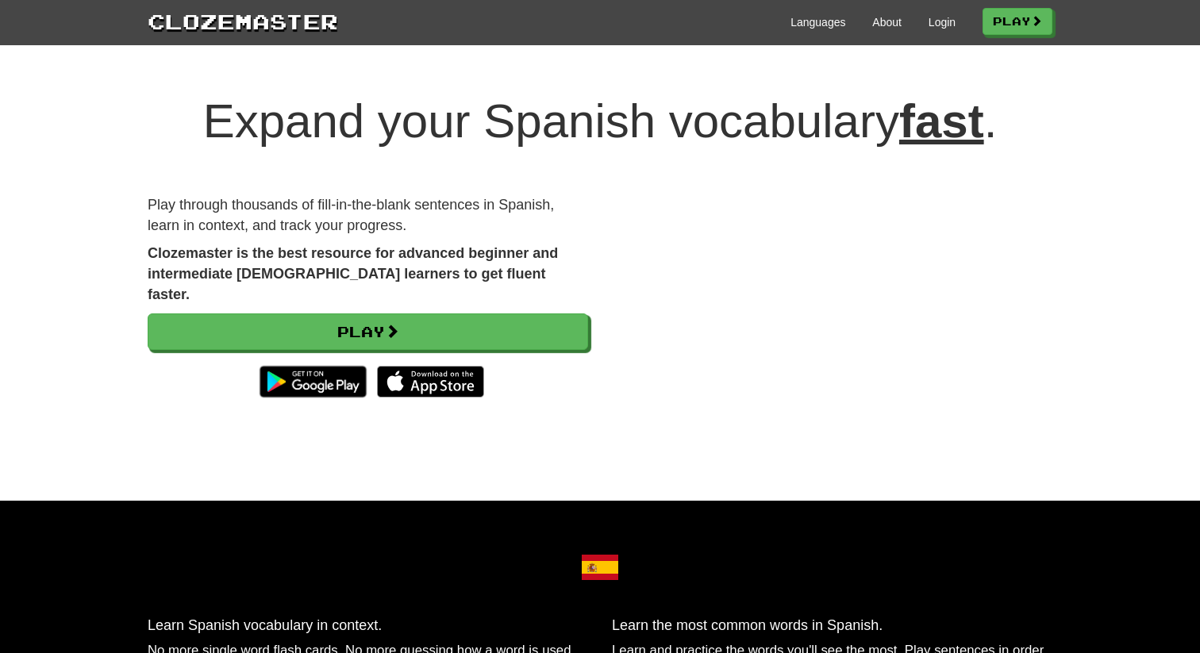  Describe the element at coordinates (600, 121) in the screenshot. I see `h1: Expand your Spanish vocabulary .` at that location.